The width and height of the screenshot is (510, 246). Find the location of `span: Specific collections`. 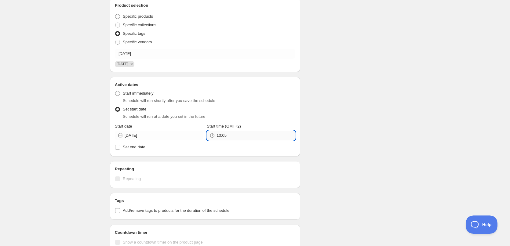

span: Specific collections is located at coordinates (140, 25).